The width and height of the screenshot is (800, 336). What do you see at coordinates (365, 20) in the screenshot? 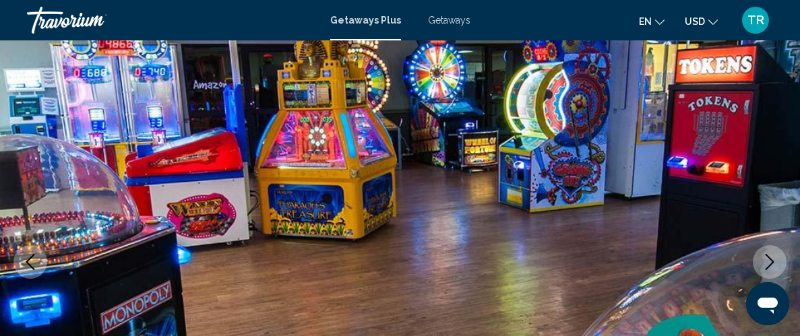
I see `span: Getaways Plus` at bounding box center [365, 20].